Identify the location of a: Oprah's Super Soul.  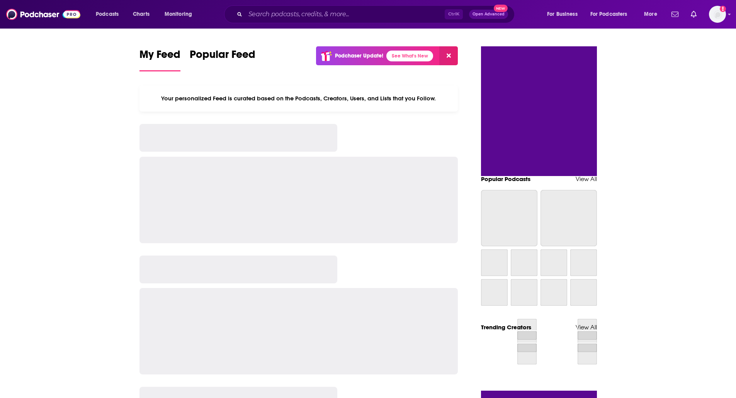
(587, 354).